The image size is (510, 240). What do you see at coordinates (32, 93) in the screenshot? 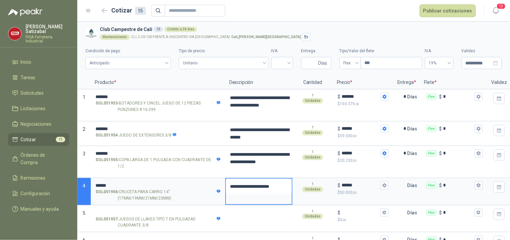
I see `span: Solicitudes` at bounding box center [32, 93].